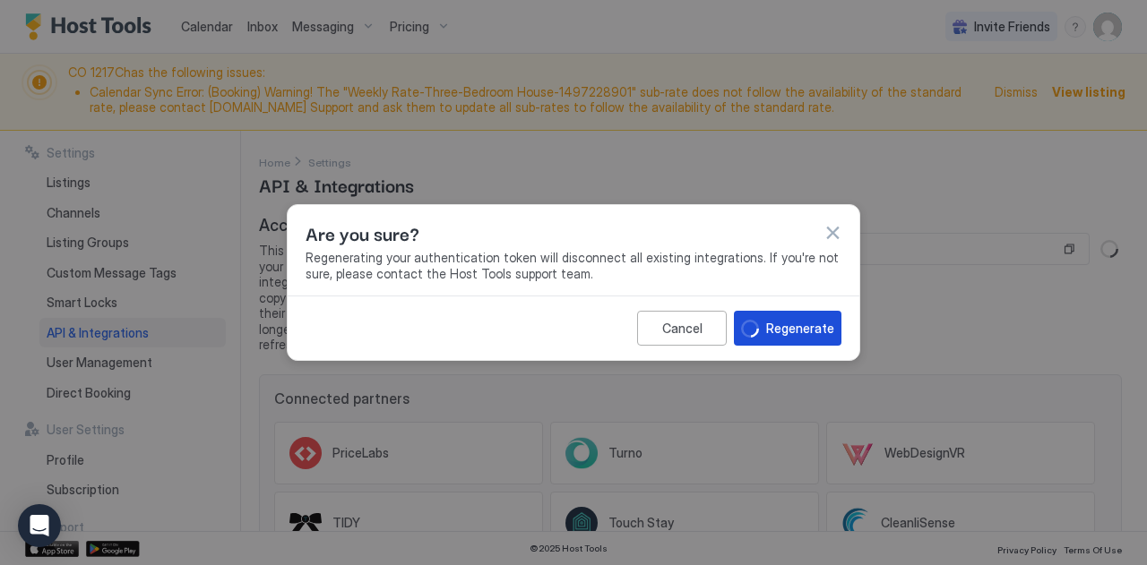 This screenshot has height=565, width=1147. I want to click on div: Regenerate, so click(800, 328).